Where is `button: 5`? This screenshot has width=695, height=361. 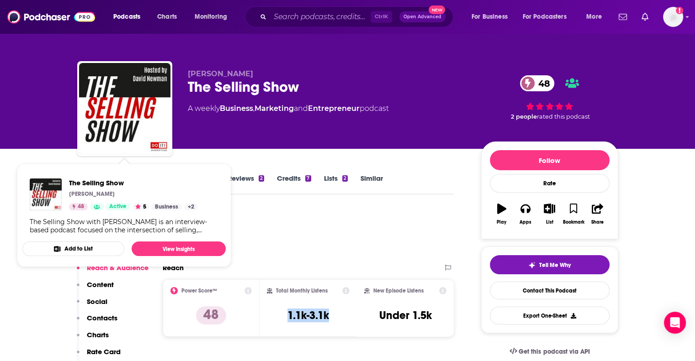
button: 5 is located at coordinates (141, 207).